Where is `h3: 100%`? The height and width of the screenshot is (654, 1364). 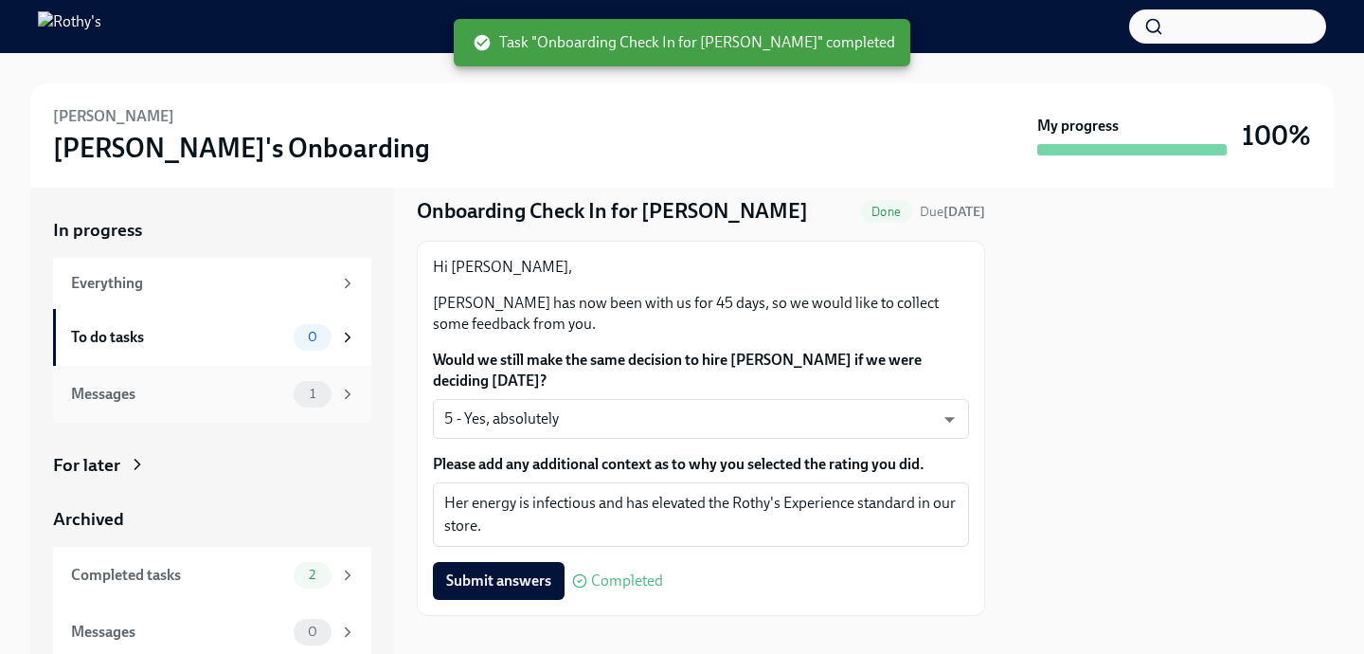
h3: 100% is located at coordinates (1276, 136).